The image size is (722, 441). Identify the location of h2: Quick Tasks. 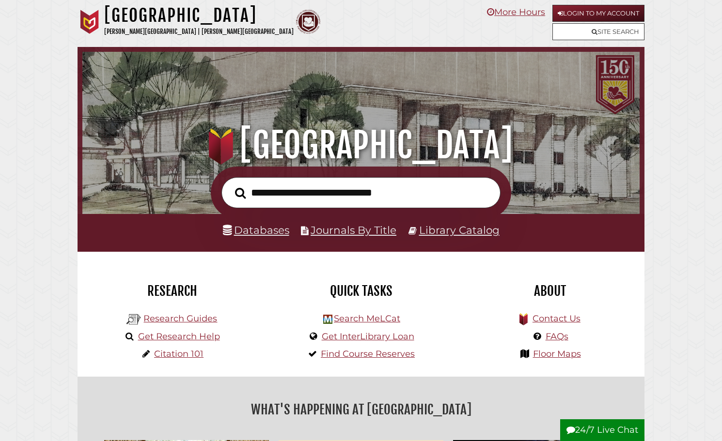
(361, 291).